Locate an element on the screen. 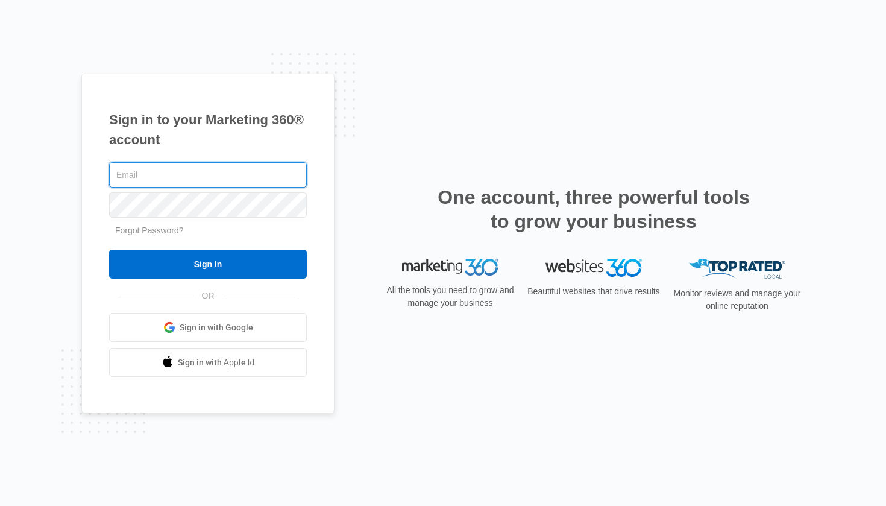 This screenshot has height=506, width=886. input: Sign In is located at coordinates (208, 264).